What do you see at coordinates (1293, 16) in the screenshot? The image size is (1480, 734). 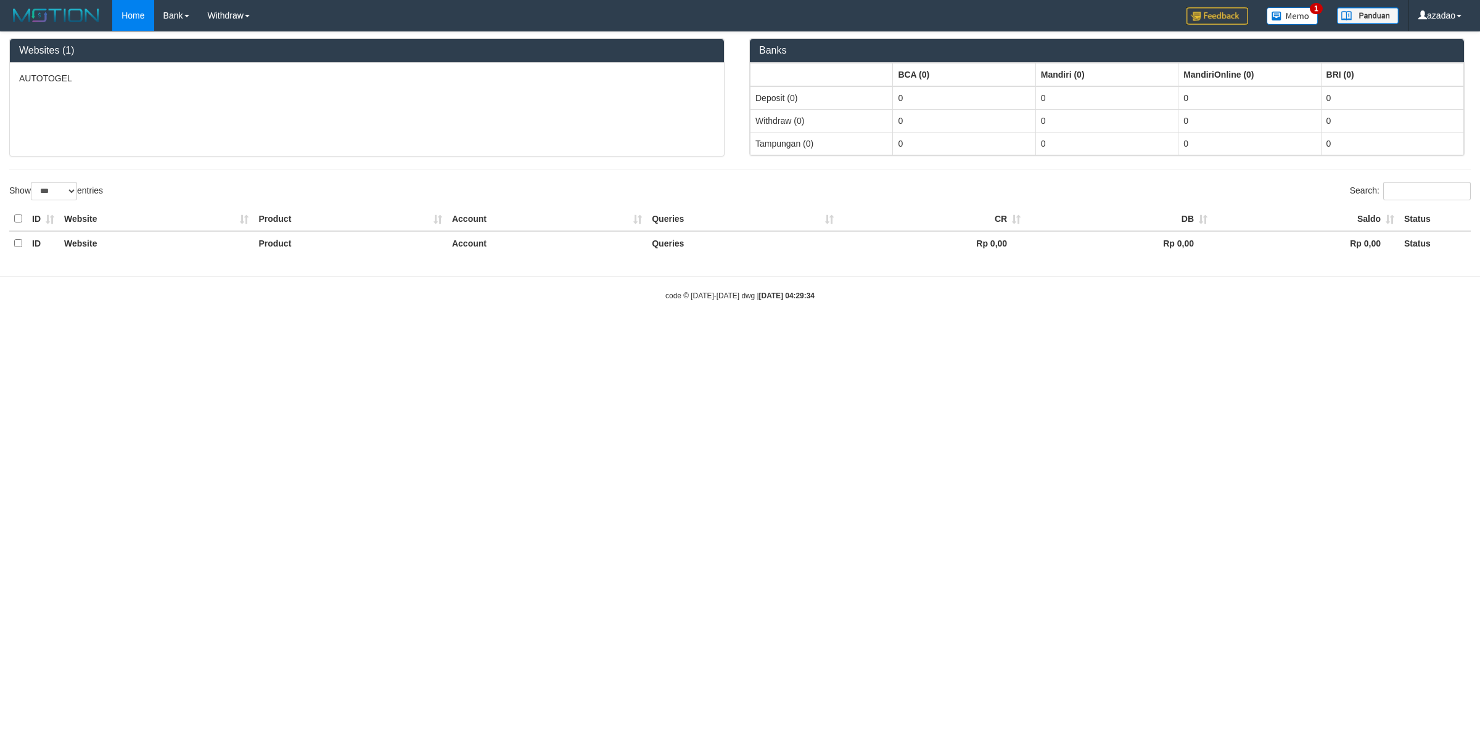 I see `img: Button%20Memo.svg` at bounding box center [1293, 16].